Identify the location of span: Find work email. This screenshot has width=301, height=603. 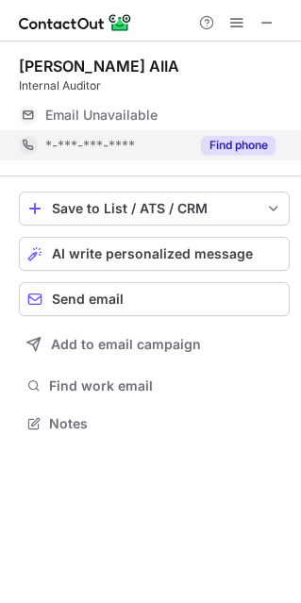
(165, 386).